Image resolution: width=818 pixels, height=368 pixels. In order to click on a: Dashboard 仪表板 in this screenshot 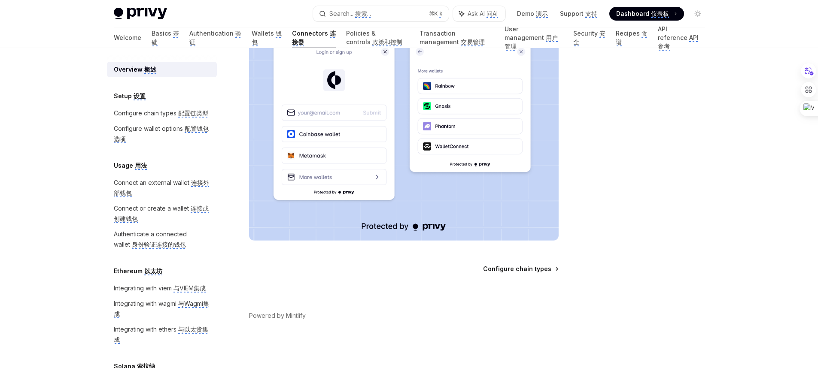, I will do `click(646, 14)`.